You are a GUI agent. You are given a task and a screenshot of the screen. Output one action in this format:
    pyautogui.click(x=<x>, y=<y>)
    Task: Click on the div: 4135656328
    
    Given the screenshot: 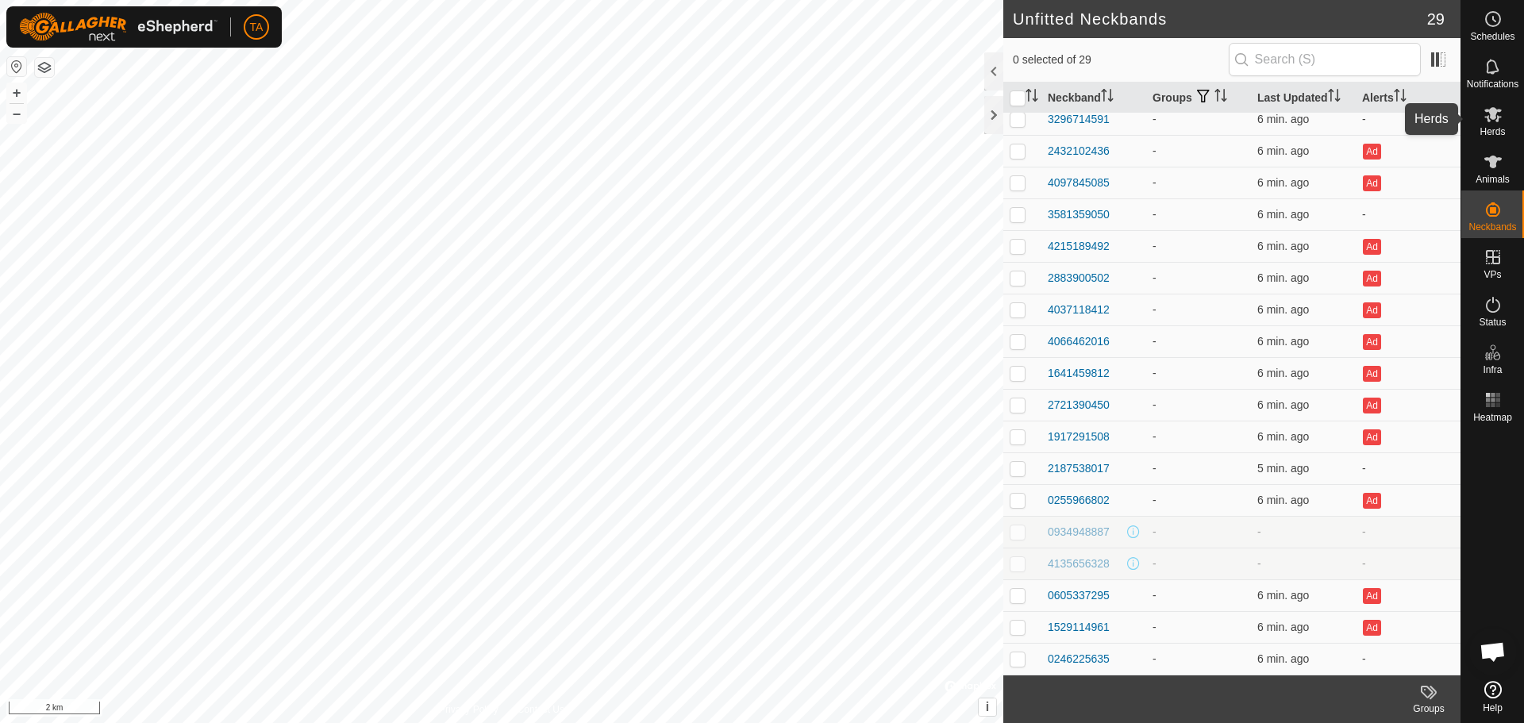 What is the action you would take?
    pyautogui.click(x=1079, y=563)
    